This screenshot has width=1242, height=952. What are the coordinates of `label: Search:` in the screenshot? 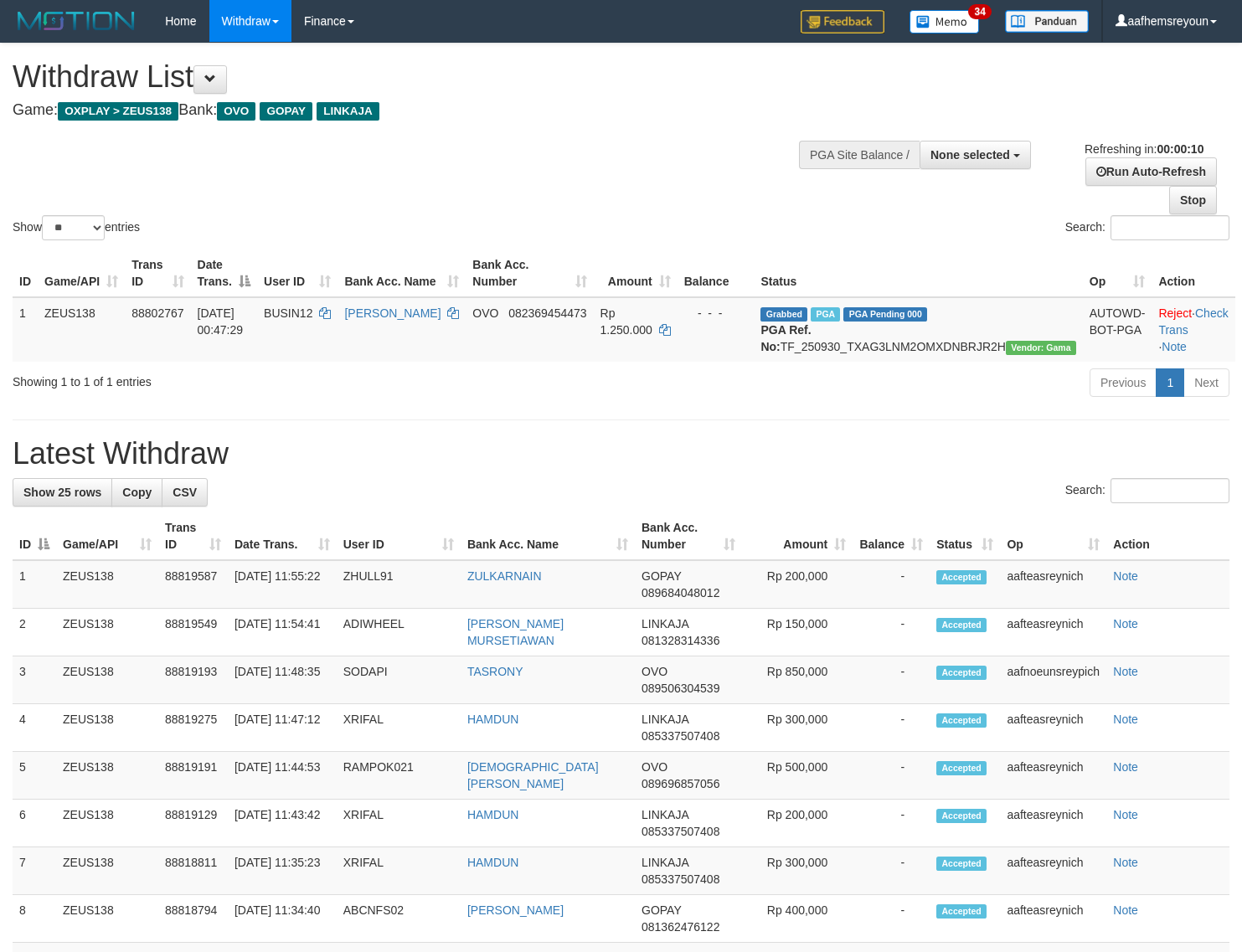 It's located at (1147, 228).